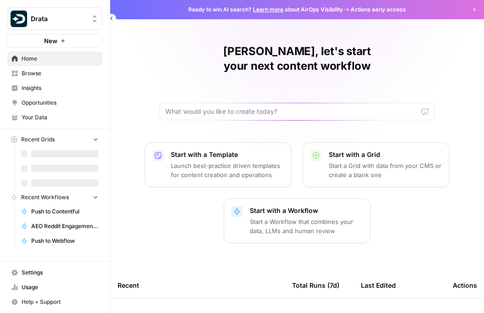 The width and height of the screenshot is (484, 313). What do you see at coordinates (306, 226) in the screenshot?
I see `p: Start a Workflow that combines your data, LLMs and human review` at bounding box center [306, 226].